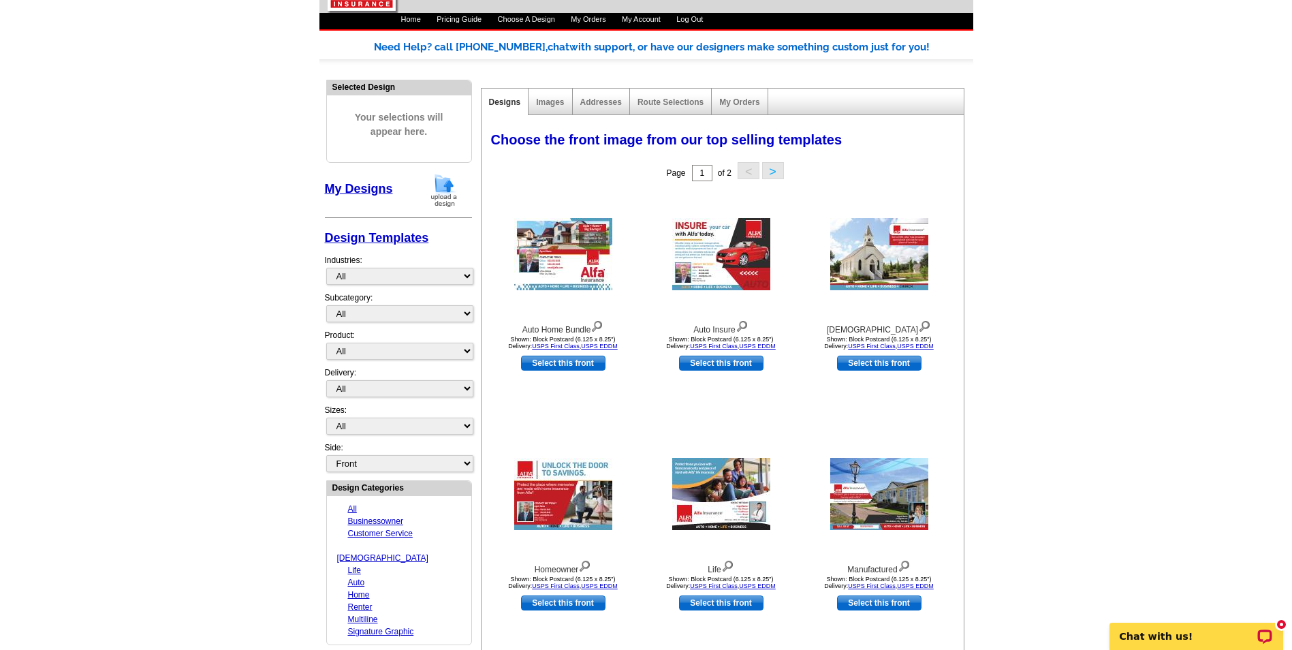 Image resolution: width=1292 pixels, height=650 pixels. I want to click on p: Chat with us!, so click(87, 29).